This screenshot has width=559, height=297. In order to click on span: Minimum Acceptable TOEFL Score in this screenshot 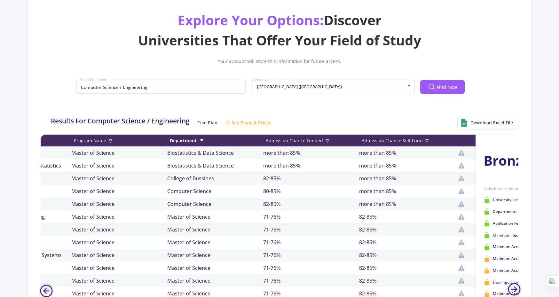, I will do `click(524, 247)`.